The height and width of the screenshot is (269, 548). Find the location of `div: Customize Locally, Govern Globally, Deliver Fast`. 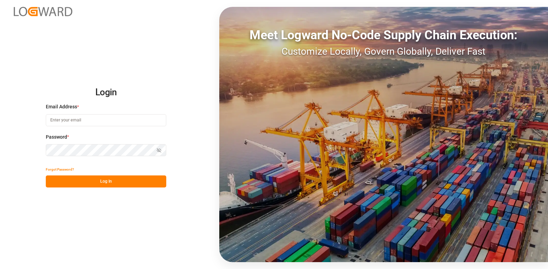

div: Customize Locally, Govern Globally, Deliver Fast is located at coordinates (383, 52).